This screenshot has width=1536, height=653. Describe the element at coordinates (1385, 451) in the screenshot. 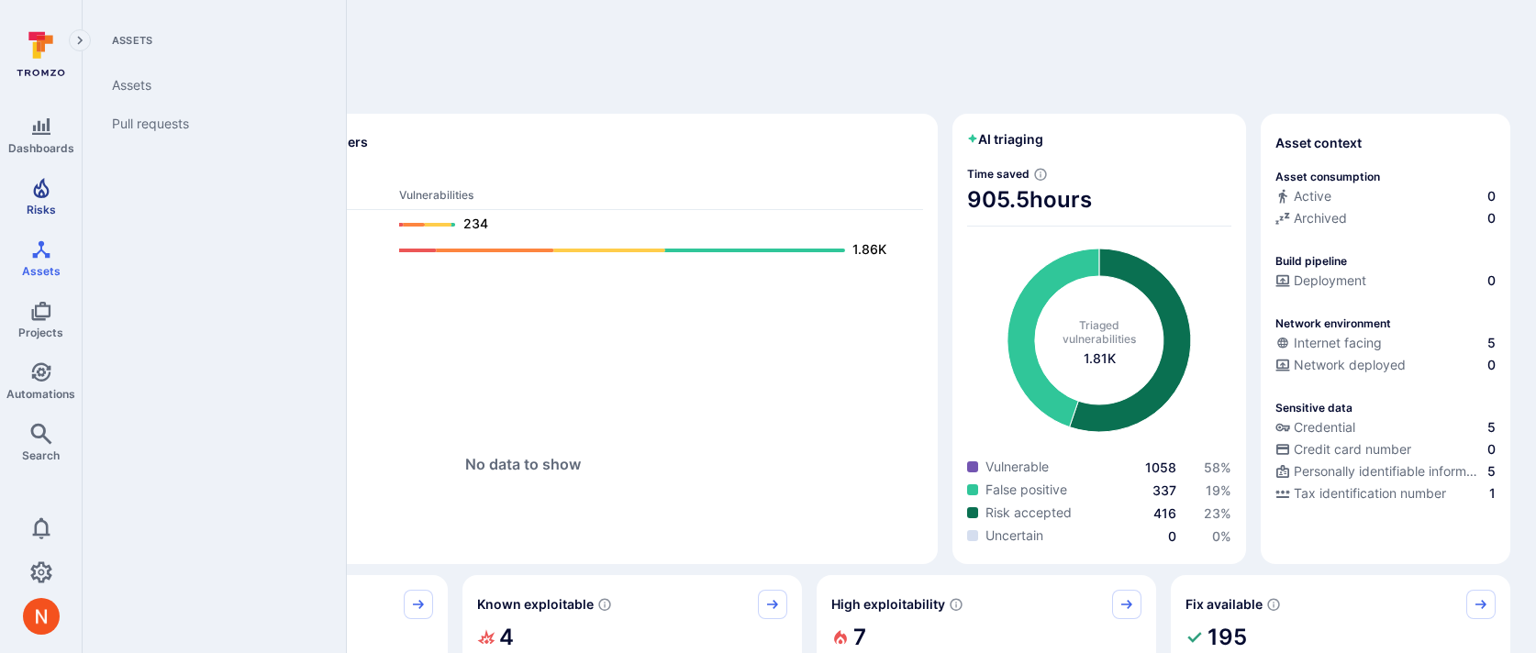

I see `div: Evidence indicative of processing credit card numbers` at that location.